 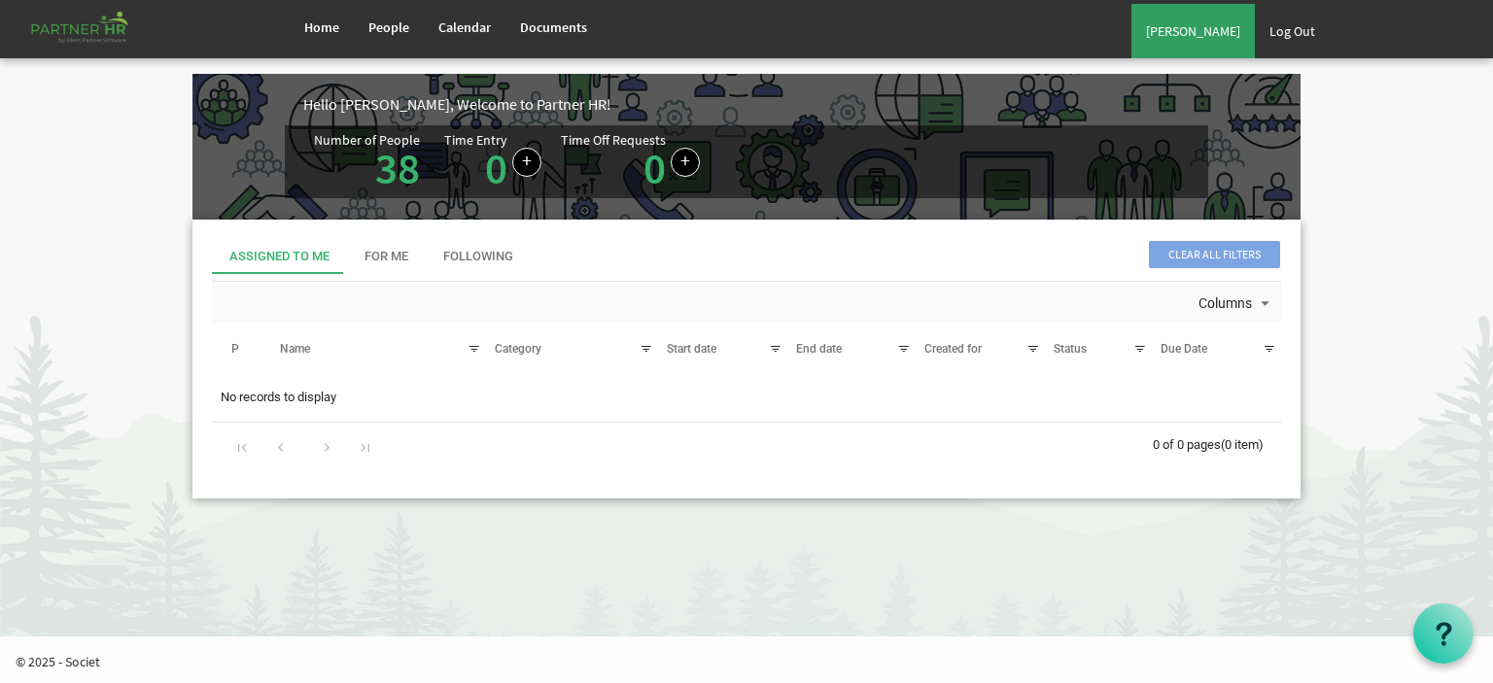 What do you see at coordinates (553, 27) in the screenshot?
I see `span: Documents` at bounding box center [553, 27].